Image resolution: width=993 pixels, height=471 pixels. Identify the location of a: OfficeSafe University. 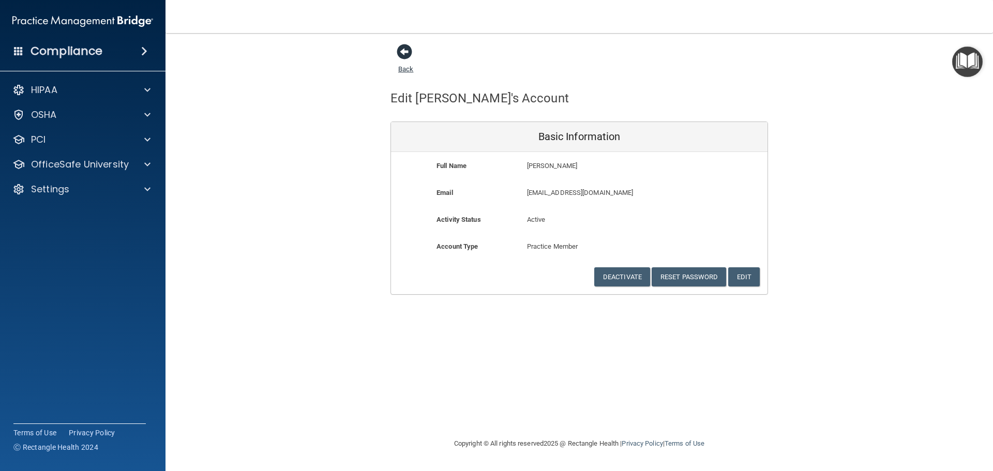
(81, 165).